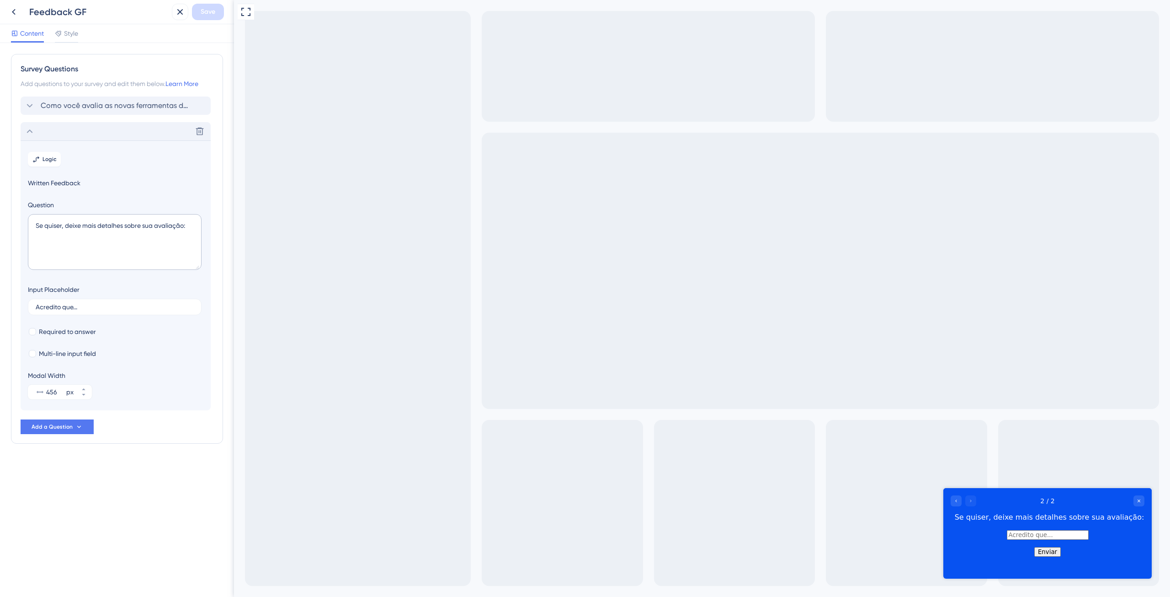  I want to click on span: Style, so click(71, 33).